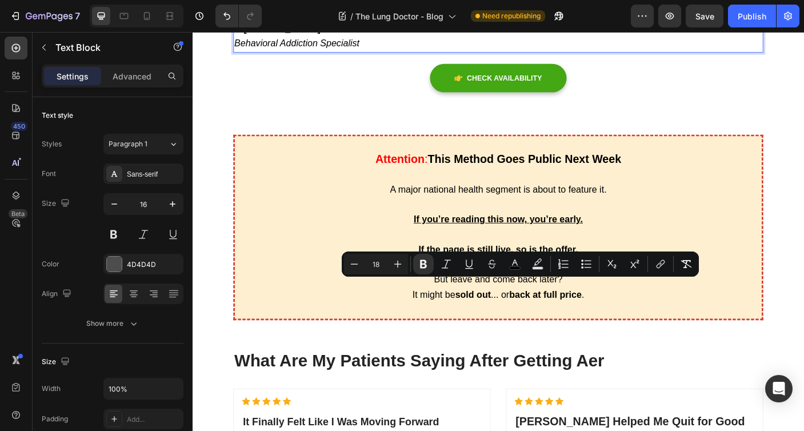 The image size is (804, 431). I want to click on p: Advanced, so click(132, 76).